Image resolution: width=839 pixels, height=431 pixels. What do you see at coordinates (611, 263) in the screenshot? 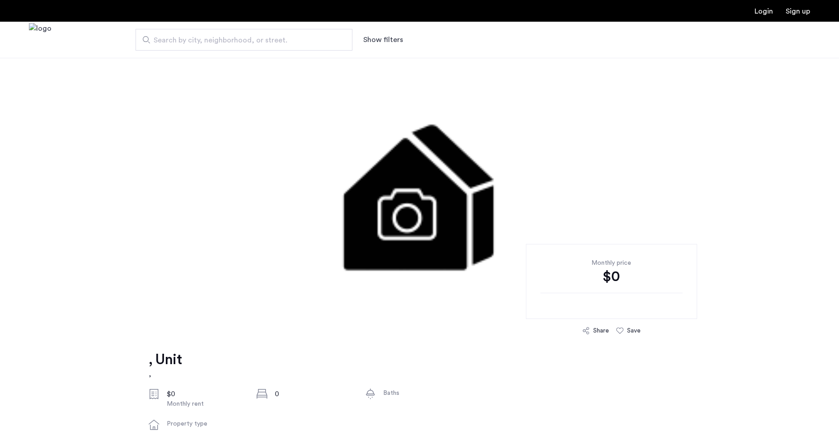
I see `div: Monthly price` at bounding box center [611, 263].